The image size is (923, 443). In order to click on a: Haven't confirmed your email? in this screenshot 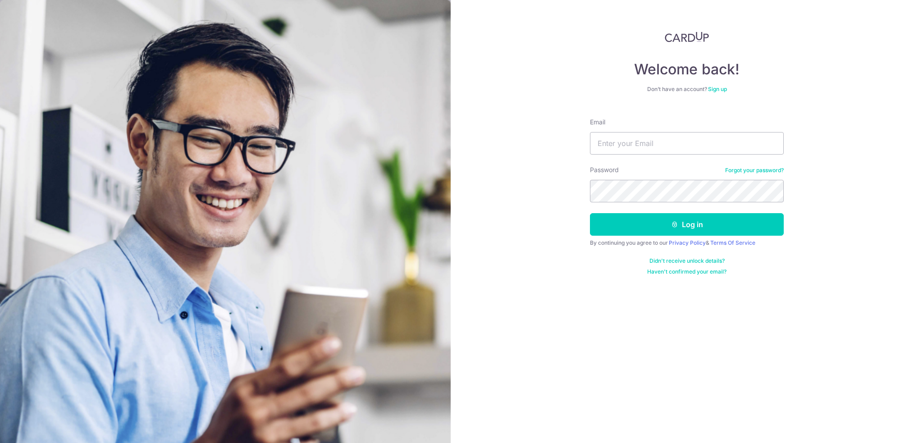, I will do `click(687, 272)`.